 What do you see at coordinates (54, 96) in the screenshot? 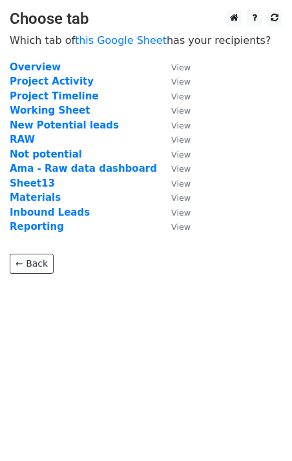
I see `a: Project Timeline` at bounding box center [54, 96].